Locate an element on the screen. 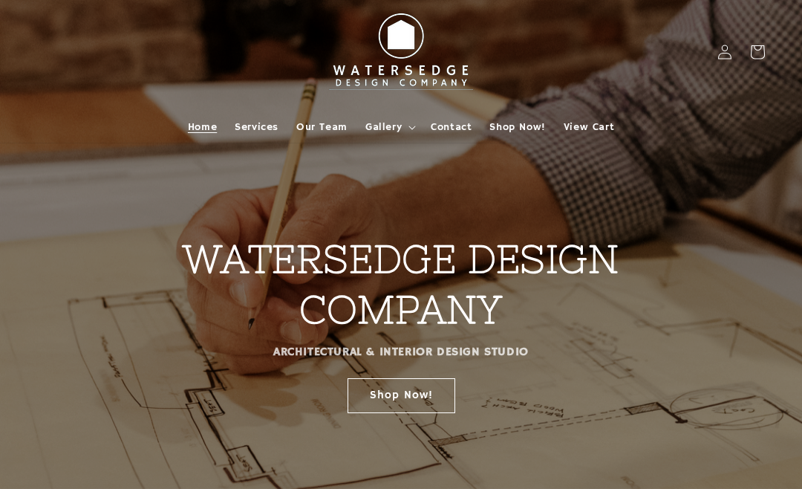 Image resolution: width=802 pixels, height=489 pixels. img: Watersedge Design Co is located at coordinates (401, 52).